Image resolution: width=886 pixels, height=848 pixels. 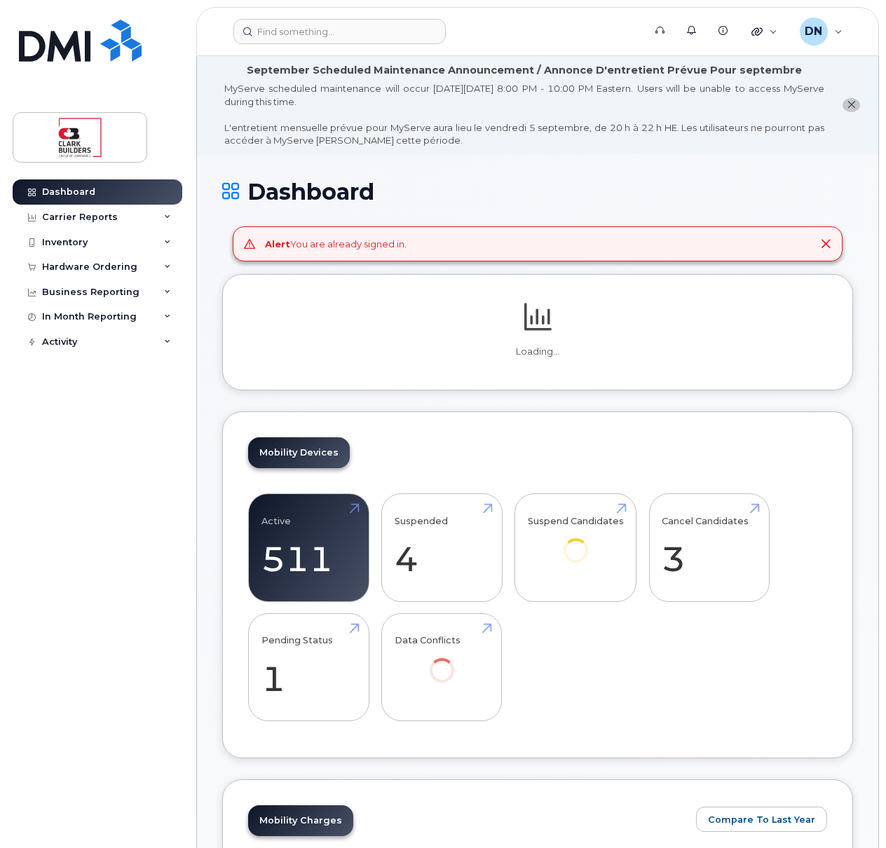 I want to click on a: Active 511, so click(x=308, y=548).